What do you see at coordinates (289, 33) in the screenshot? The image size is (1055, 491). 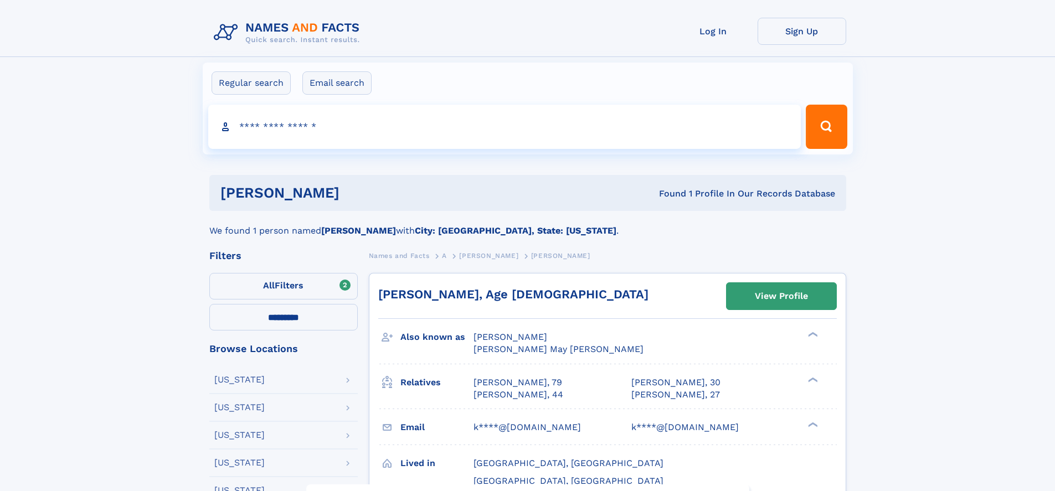 I see `img: Logo Names and Facts` at bounding box center [289, 33].